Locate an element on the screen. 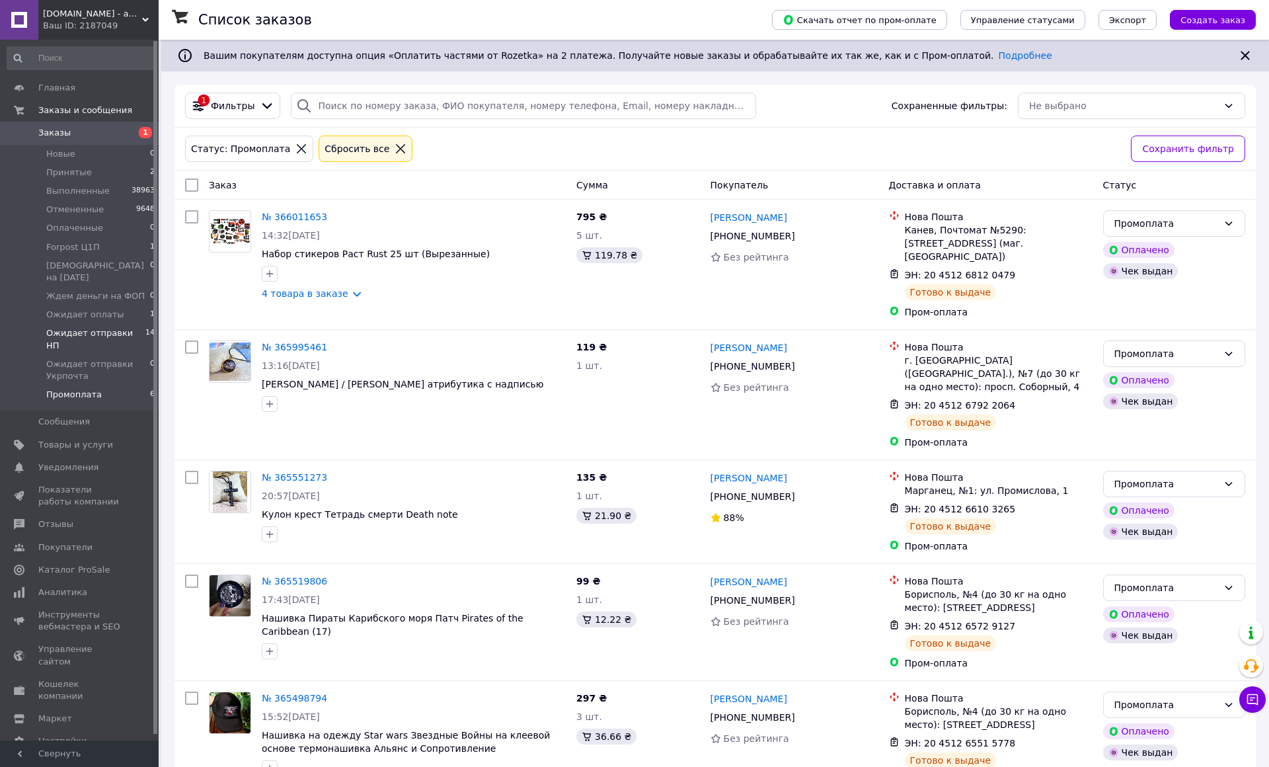 The width and height of the screenshot is (1269, 767). span: 119 ₴ is located at coordinates (591, 347).